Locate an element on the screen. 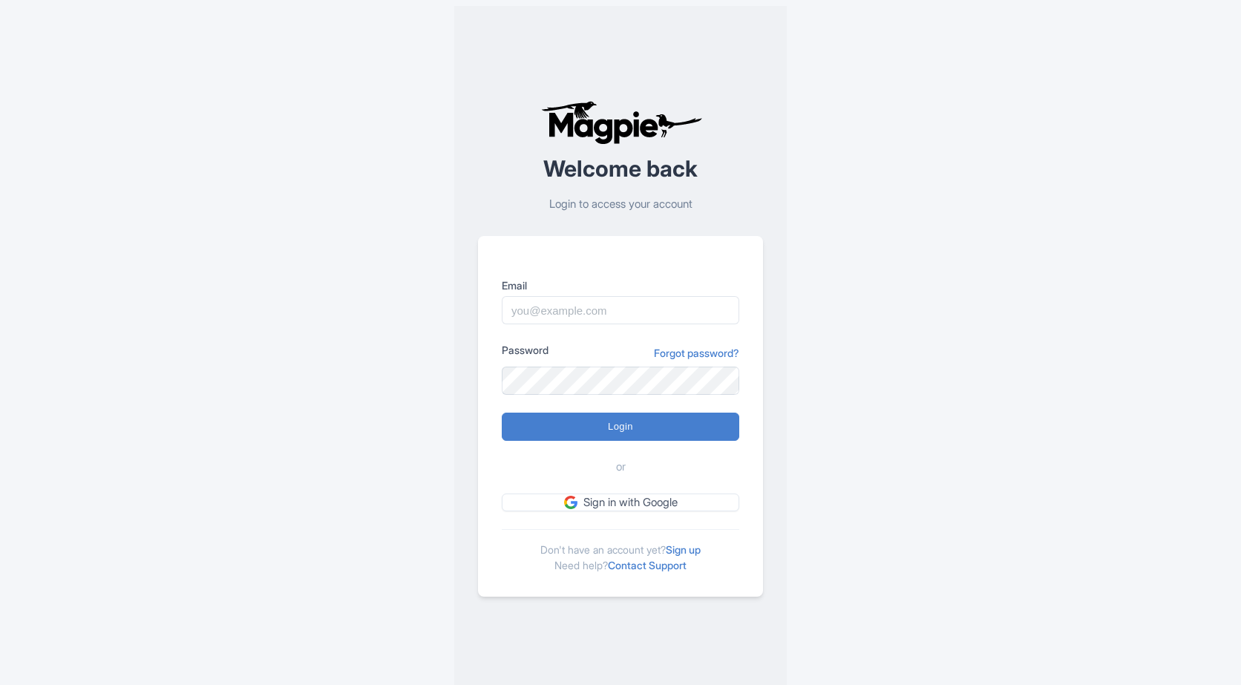  input: you@example.com is located at coordinates (621, 310).